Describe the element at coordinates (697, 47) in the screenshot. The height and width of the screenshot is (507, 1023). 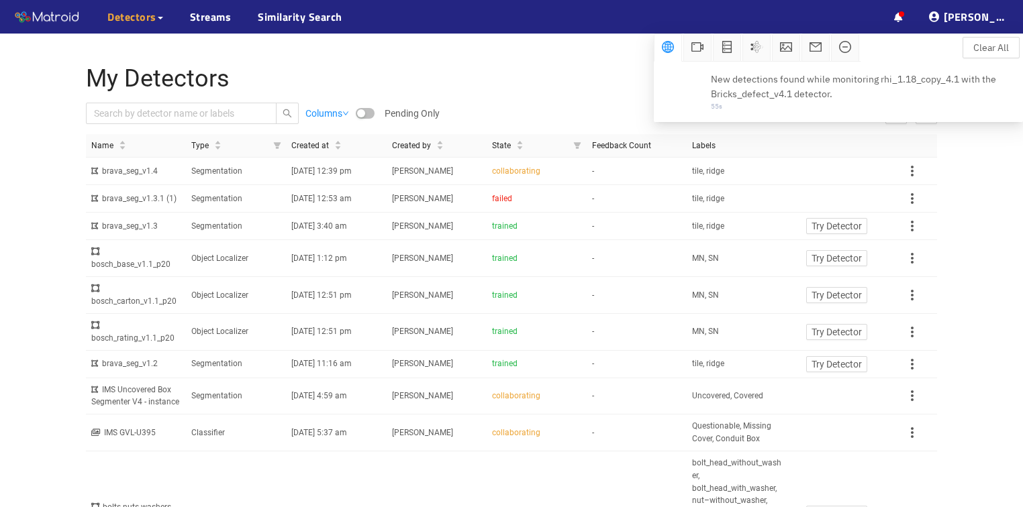
I see `span: video-camera` at that location.